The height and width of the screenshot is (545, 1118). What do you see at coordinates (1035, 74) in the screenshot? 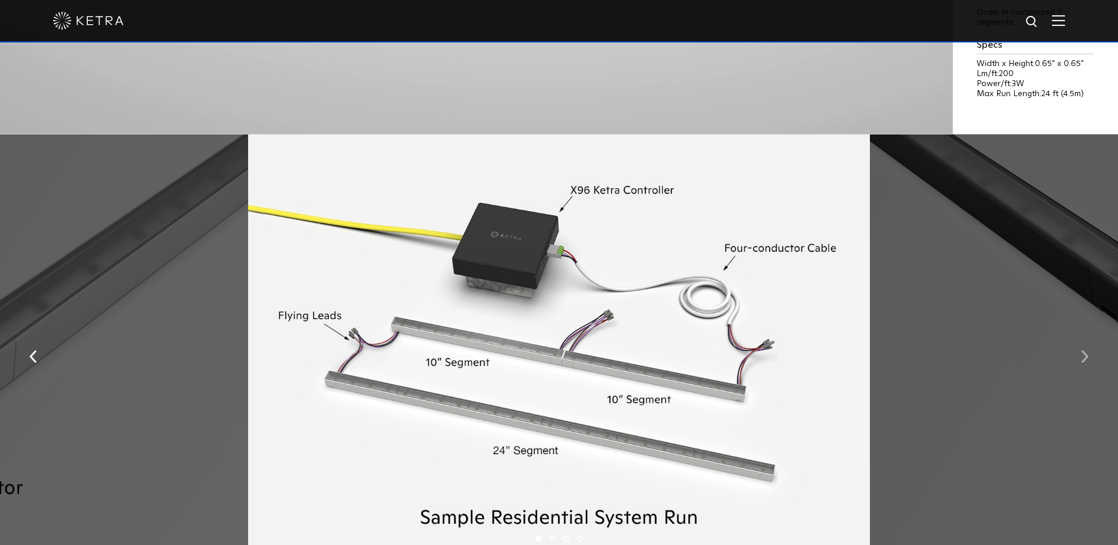
I see `p: Lm/ft:` at bounding box center [1035, 74].